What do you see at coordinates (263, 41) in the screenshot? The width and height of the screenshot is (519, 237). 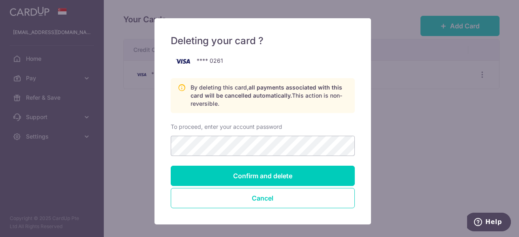 I see `h5: Deleting your card ?` at bounding box center [263, 41].